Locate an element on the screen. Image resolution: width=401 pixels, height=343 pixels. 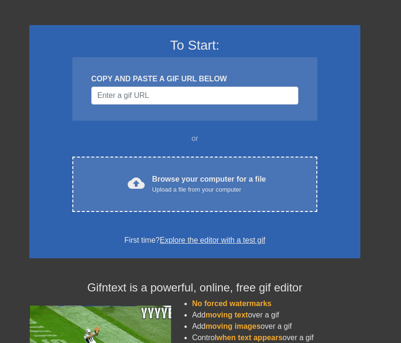
span: moving images is located at coordinates (233, 326).